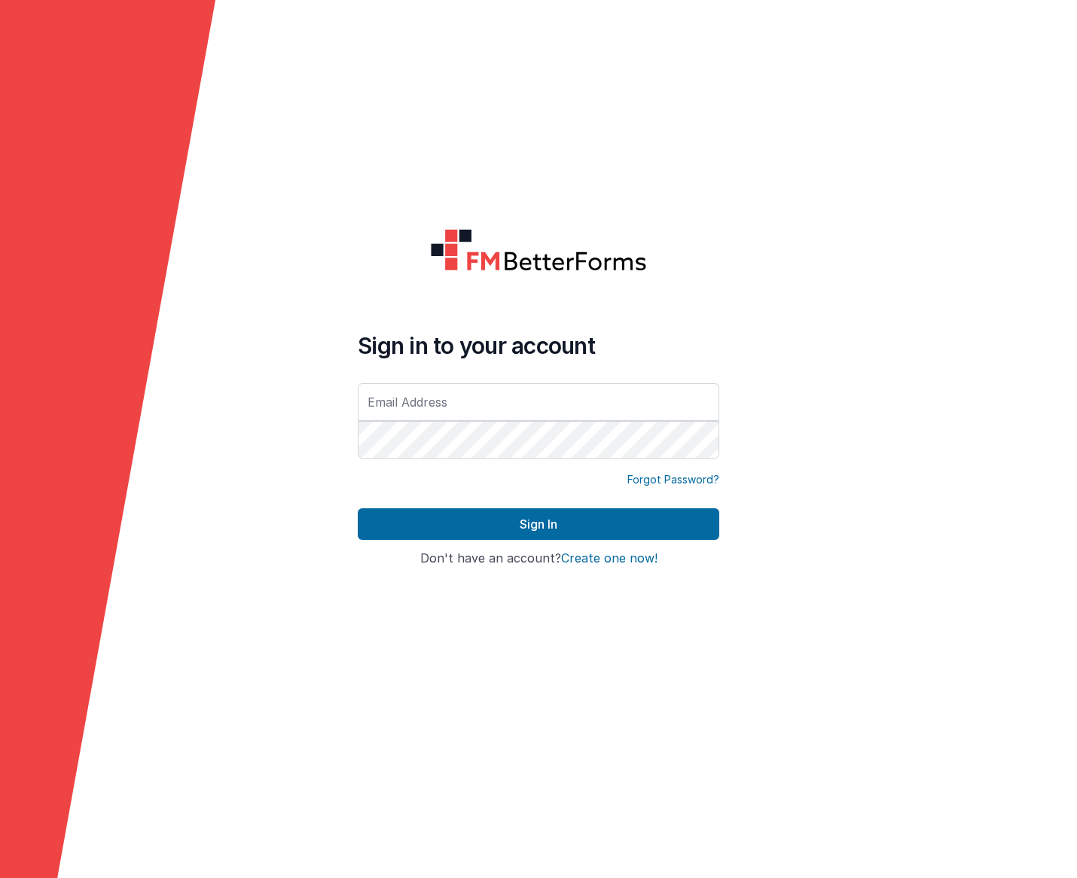  Describe the element at coordinates (538, 346) in the screenshot. I see `h4: Sign in to your account` at that location.